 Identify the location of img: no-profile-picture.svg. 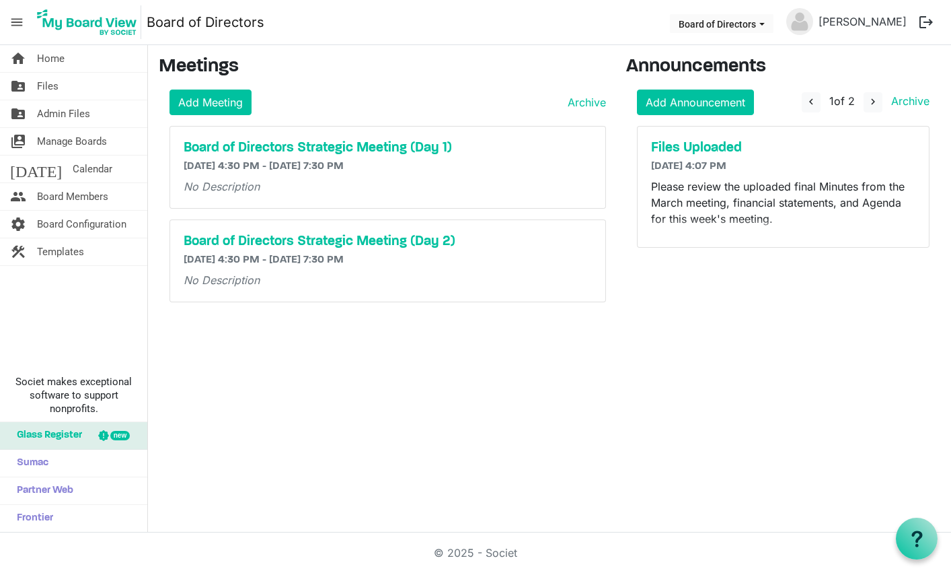
(800, 22).